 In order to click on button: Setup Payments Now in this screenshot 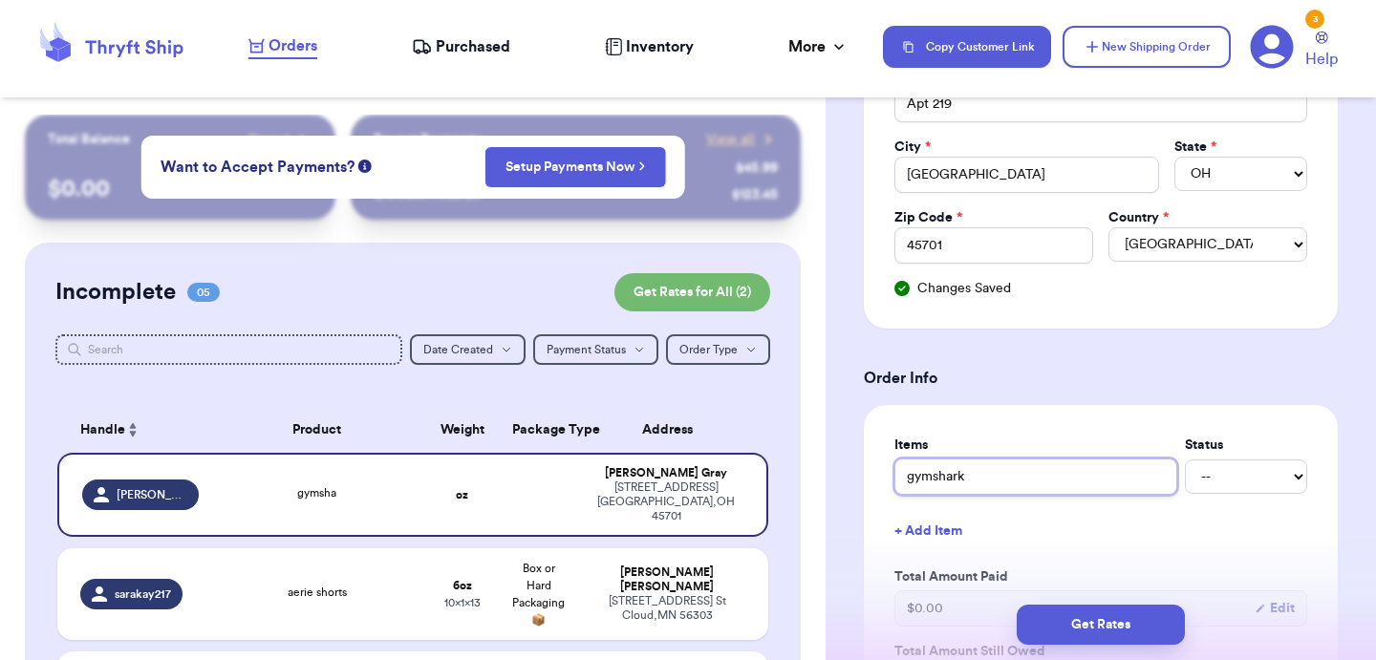, I will do `click(575, 167)`.